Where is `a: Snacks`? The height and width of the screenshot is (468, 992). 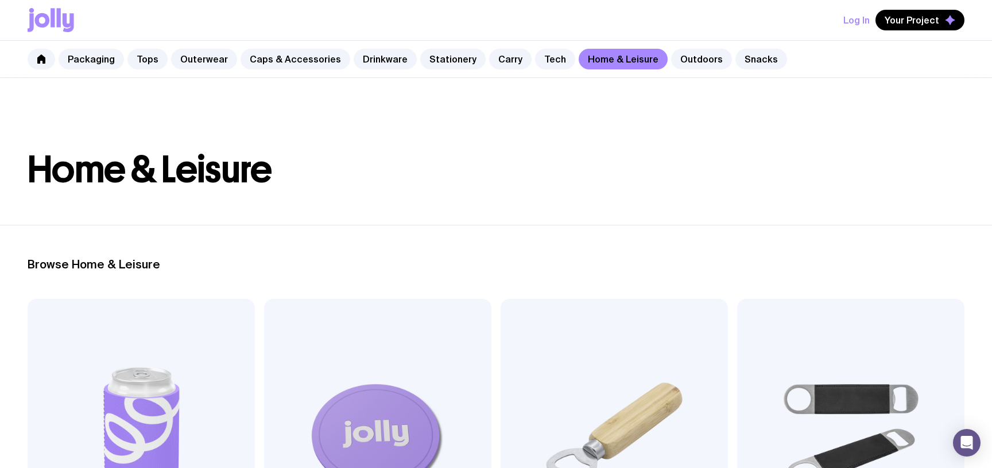 a: Snacks is located at coordinates (761, 59).